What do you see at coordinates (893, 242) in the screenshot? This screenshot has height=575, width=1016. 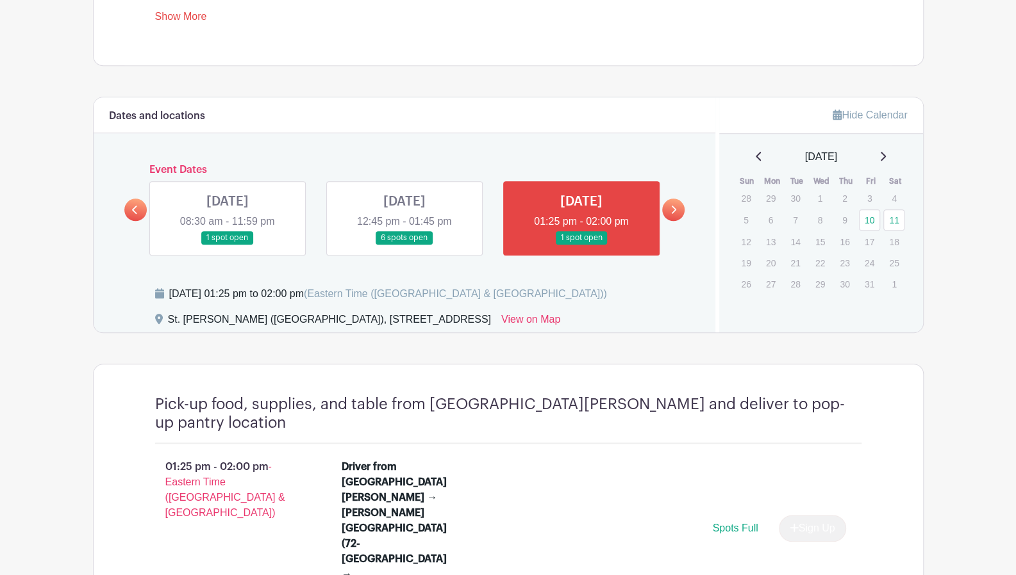 I see `p: 18` at bounding box center [893, 242].